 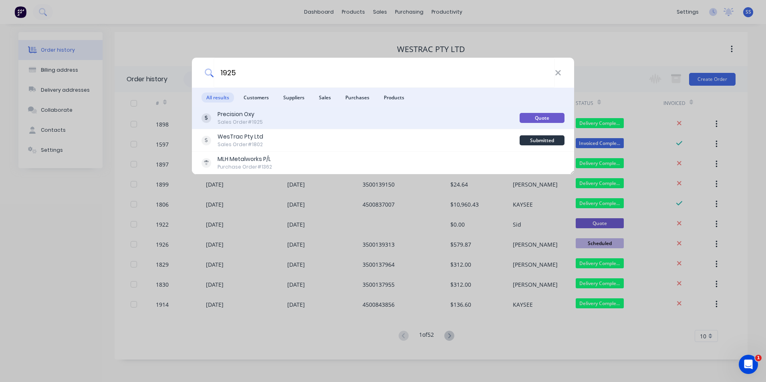 I want to click on input: Start typing a customer or supplier name to create a new order..., so click(x=384, y=73).